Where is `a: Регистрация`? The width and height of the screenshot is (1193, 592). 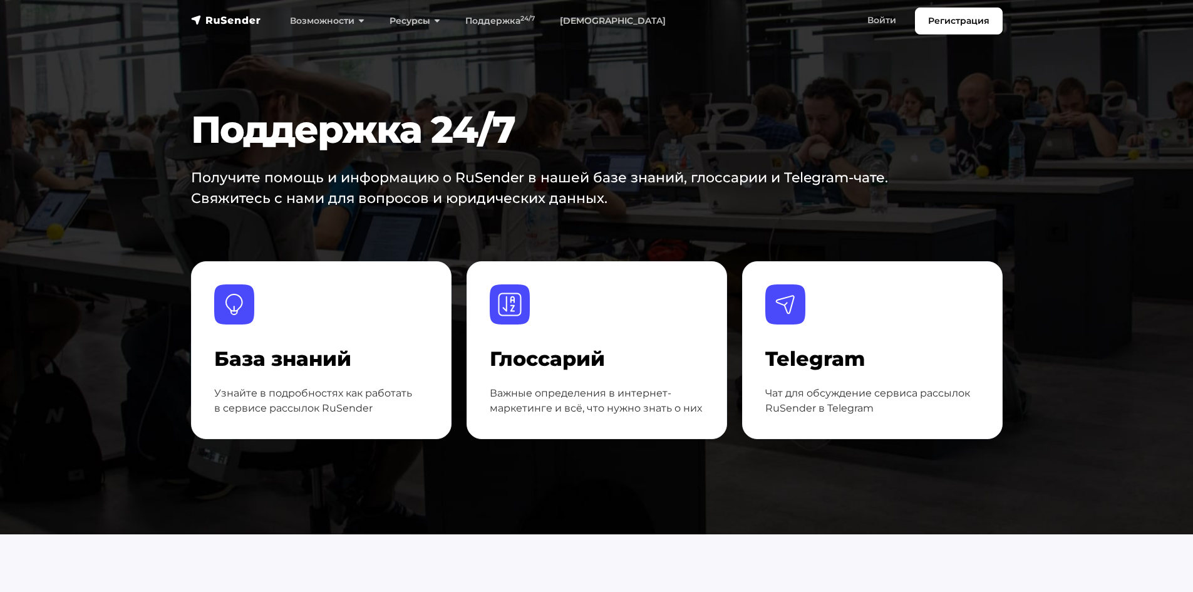 a: Регистрация is located at coordinates (959, 21).